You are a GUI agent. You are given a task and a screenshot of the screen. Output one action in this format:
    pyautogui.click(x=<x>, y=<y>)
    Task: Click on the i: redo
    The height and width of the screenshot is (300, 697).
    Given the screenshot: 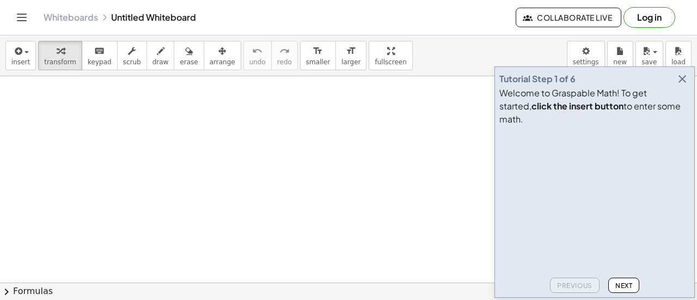 What is the action you would take?
    pyautogui.click(x=284, y=51)
    